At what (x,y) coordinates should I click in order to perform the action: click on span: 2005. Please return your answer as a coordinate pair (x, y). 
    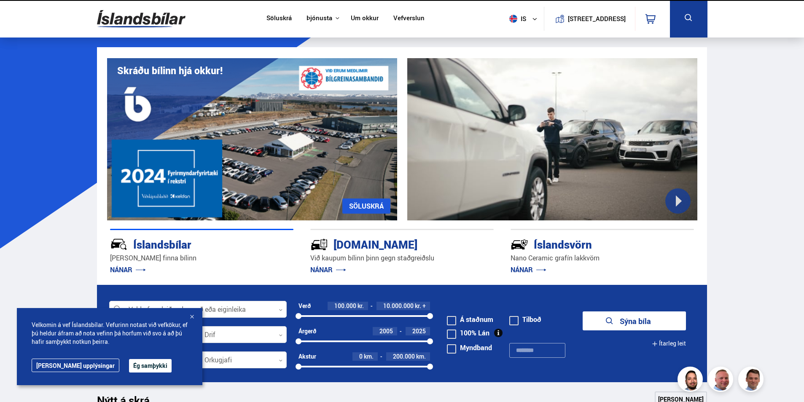
    Looking at the image, I should click on (386, 331).